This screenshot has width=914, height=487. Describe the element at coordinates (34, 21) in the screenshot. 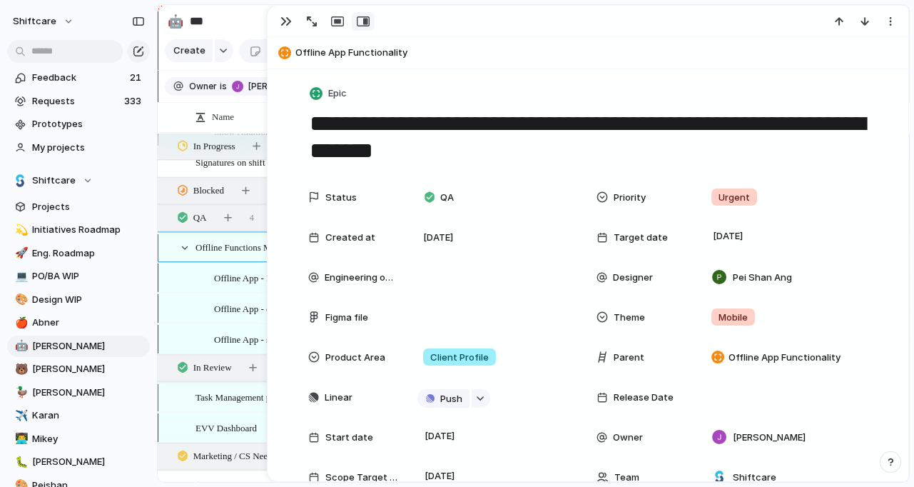

I see `span: shiftcare` at that location.